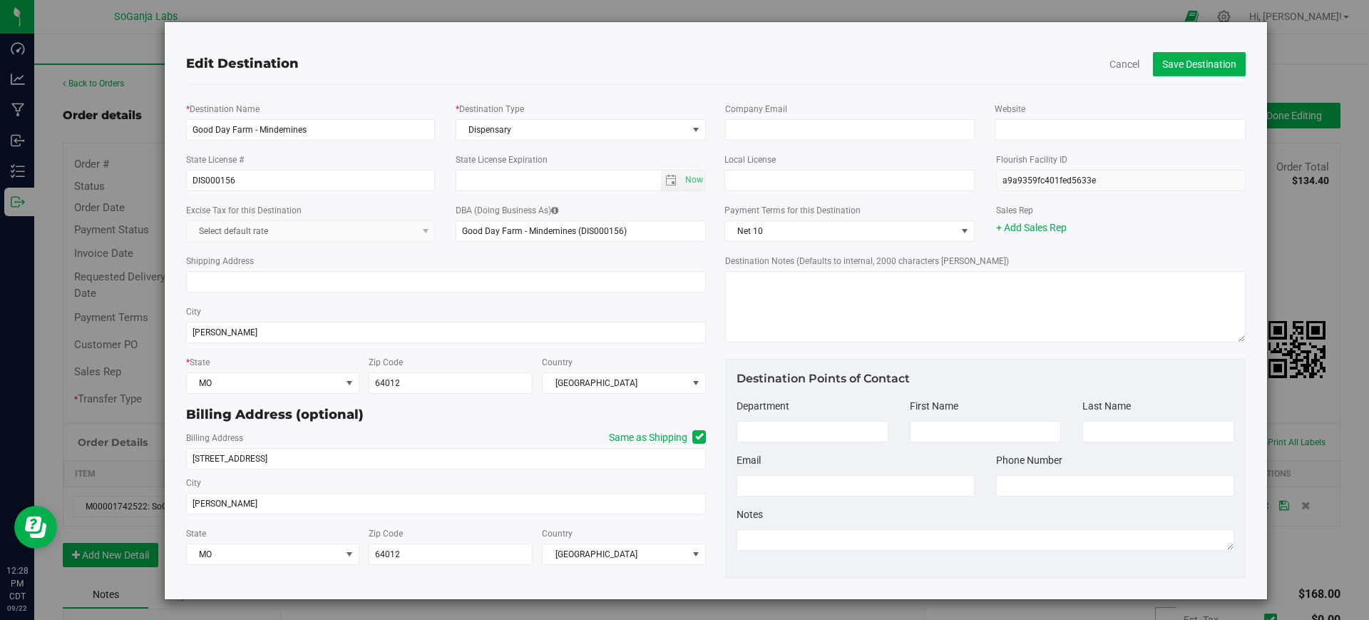 This screenshot has width=1369, height=620. What do you see at coordinates (756, 109) in the screenshot?
I see `label: Company Email` at bounding box center [756, 109].